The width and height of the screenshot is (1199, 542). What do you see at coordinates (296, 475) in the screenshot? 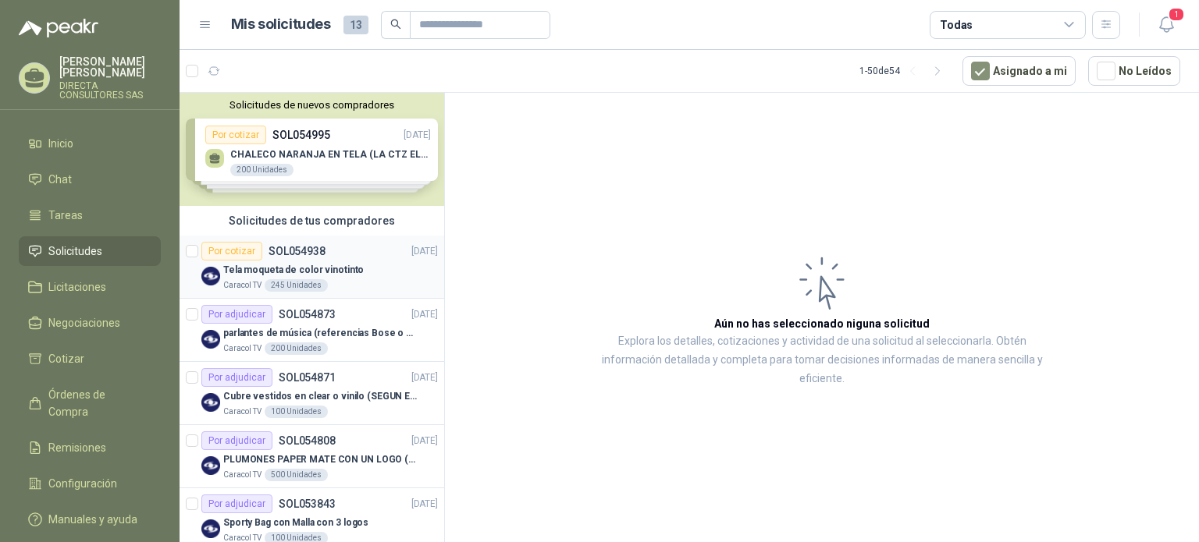
I see `div: 500 Unidades` at bounding box center [296, 475].